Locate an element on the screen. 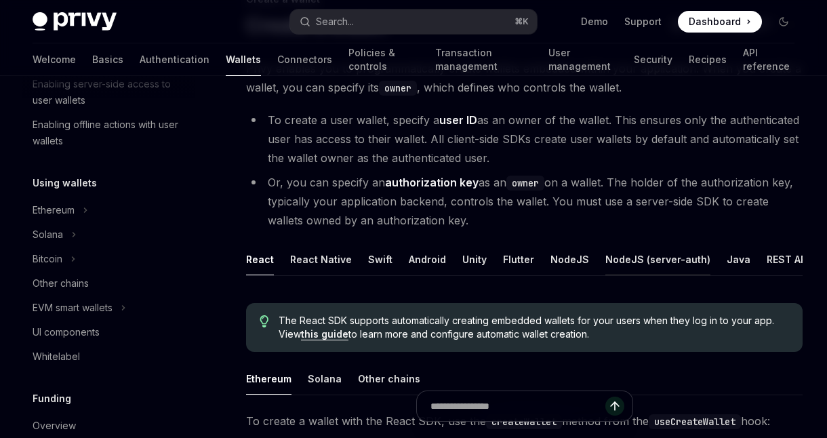 This screenshot has width=827, height=438. li: Or, you can specify an as an on a wallet. The holder of the authorization key, typically your app... is located at coordinates (524, 201).